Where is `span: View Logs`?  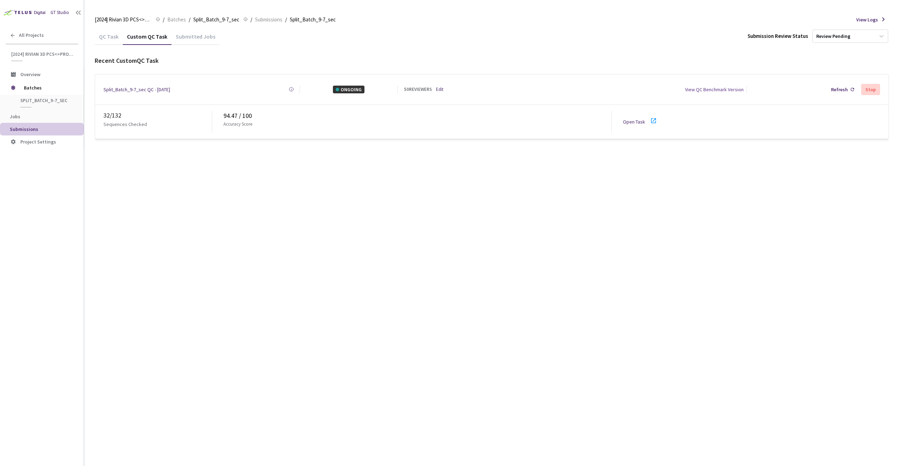 span: View Logs is located at coordinates (867, 20).